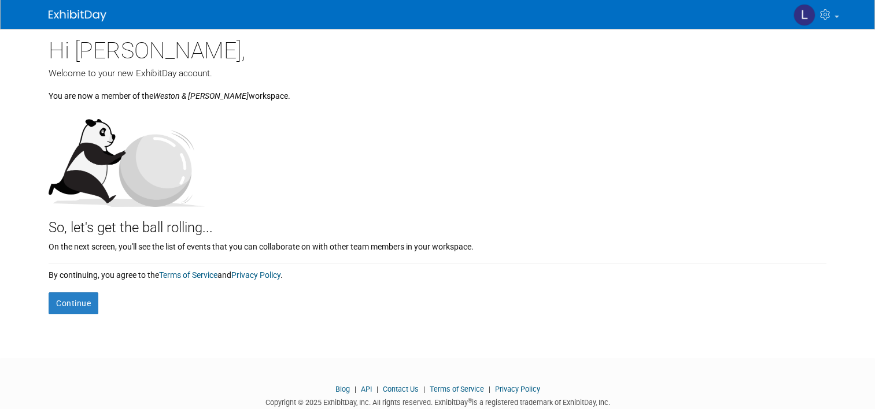 The image size is (875, 409). Describe the element at coordinates (437, 223) in the screenshot. I see `div: So, let's get the ball rolling...` at that location.